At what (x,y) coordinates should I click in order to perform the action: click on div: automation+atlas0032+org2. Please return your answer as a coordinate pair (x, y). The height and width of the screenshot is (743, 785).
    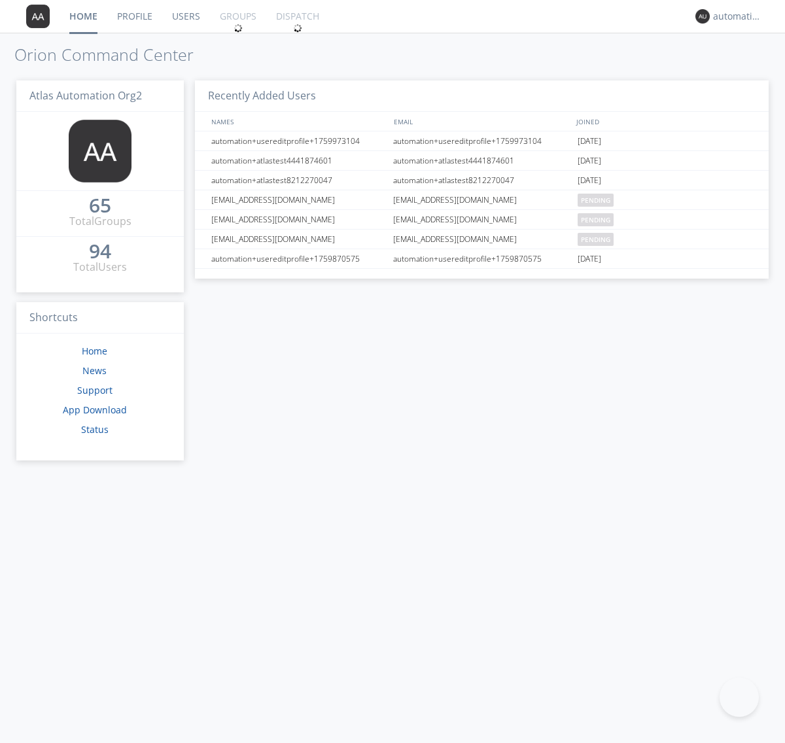
    Looking at the image, I should click on (738, 16).